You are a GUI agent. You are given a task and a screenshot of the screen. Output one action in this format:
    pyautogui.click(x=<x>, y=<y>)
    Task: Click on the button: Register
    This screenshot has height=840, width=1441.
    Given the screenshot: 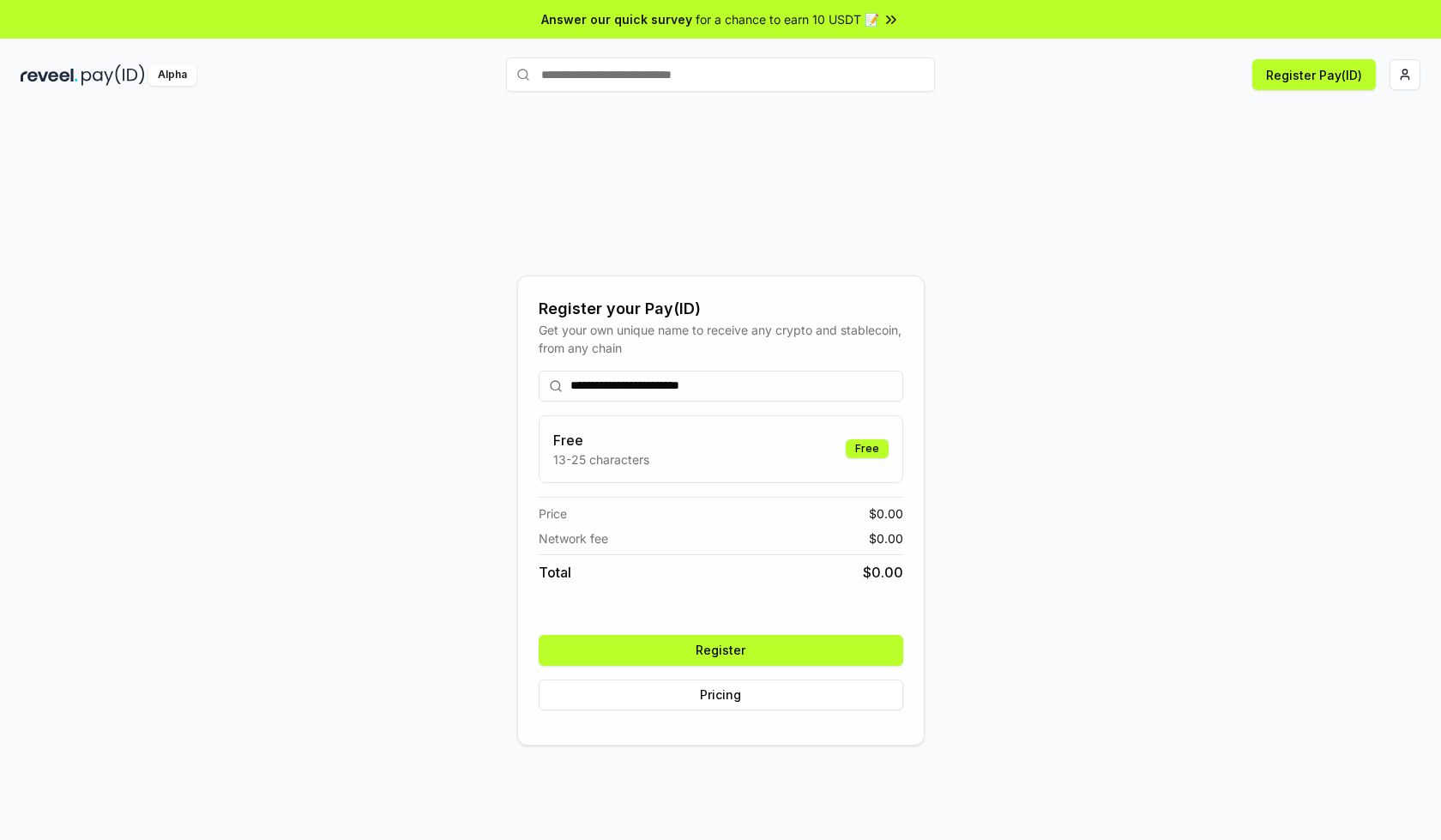 What is the action you would take?
    pyautogui.click(x=720, y=650)
    